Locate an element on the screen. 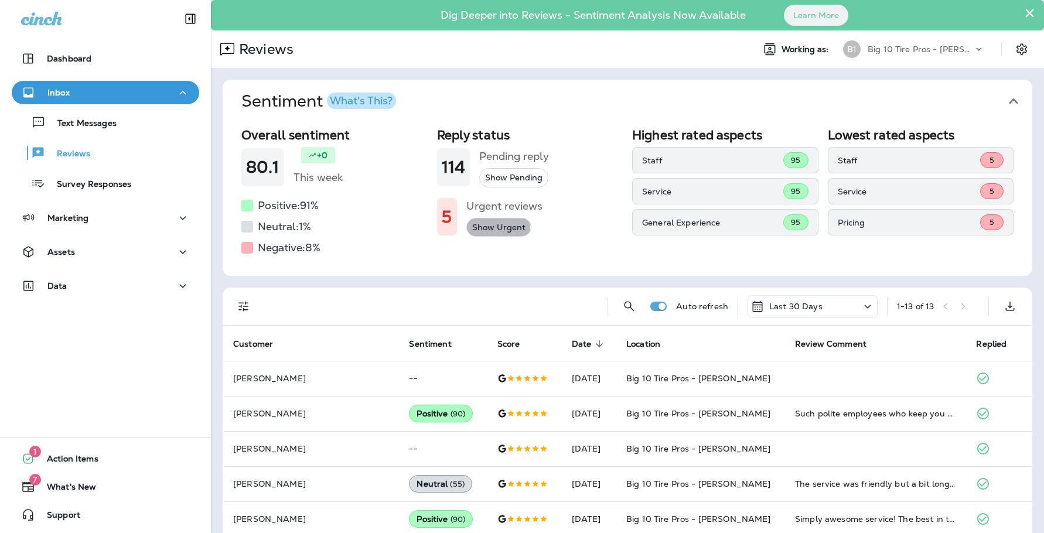  span: Action Items is located at coordinates (67, 461).